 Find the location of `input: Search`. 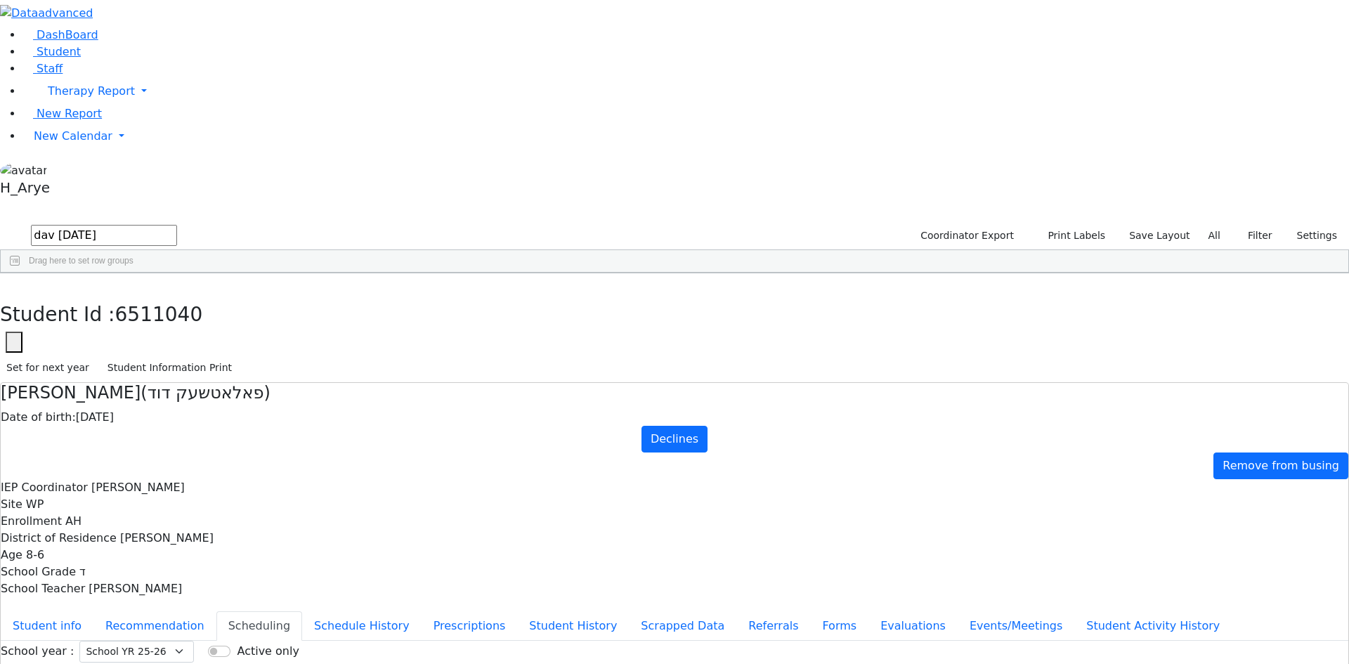

input: Search is located at coordinates (104, 235).